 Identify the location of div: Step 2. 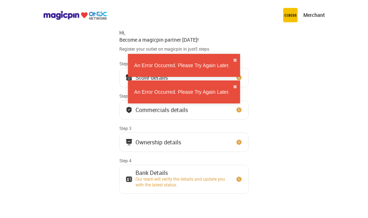
(184, 96).